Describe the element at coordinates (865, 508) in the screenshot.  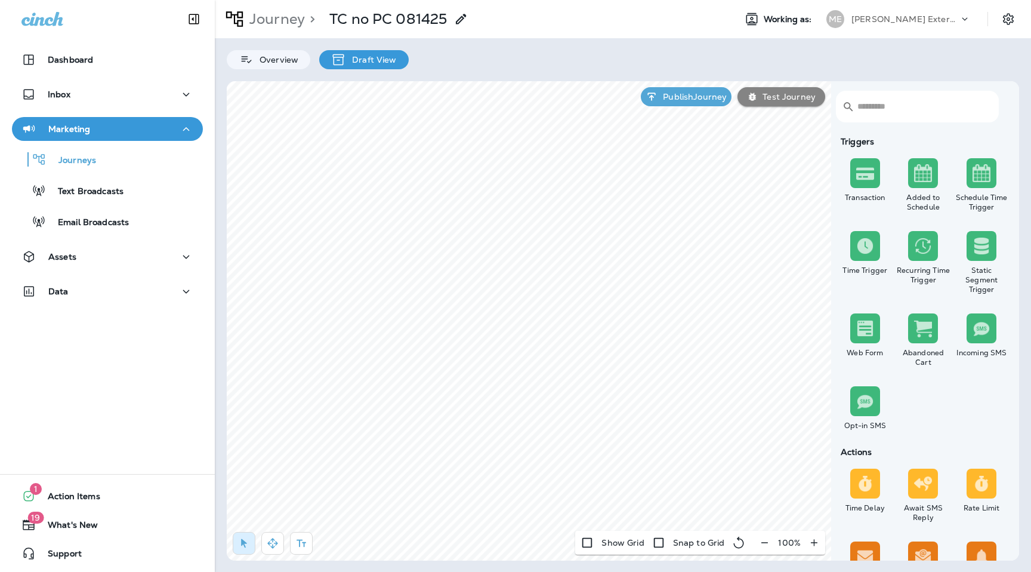
I see `div: Time Delay` at that location.